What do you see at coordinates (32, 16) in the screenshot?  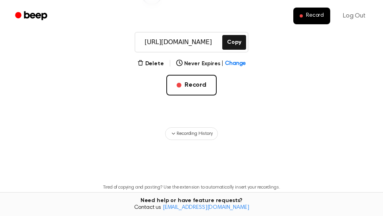 I see `a: Beep` at bounding box center [32, 16].